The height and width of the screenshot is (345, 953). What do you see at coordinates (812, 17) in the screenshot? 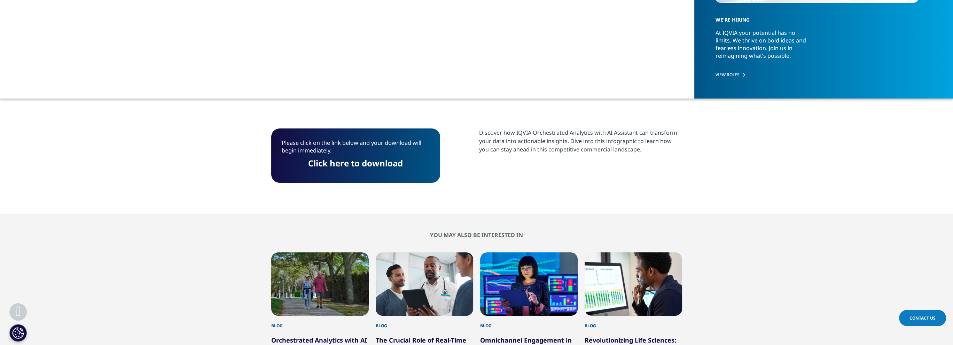
I see `h5: WE'RE HIRING` at bounding box center [812, 17].